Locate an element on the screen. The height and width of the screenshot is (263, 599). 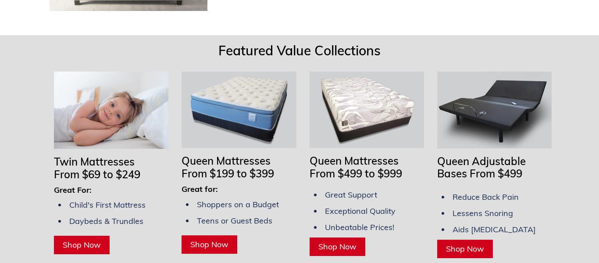
span: Twin Mattresses is located at coordinates (94, 161).